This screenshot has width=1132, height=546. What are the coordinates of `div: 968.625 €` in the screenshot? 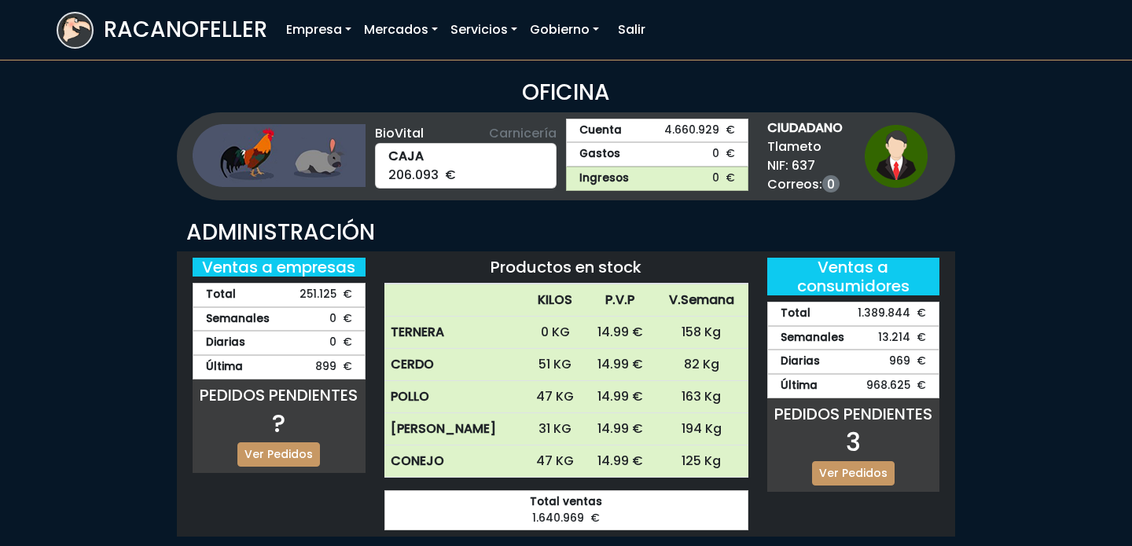 It's located at (853, 386).